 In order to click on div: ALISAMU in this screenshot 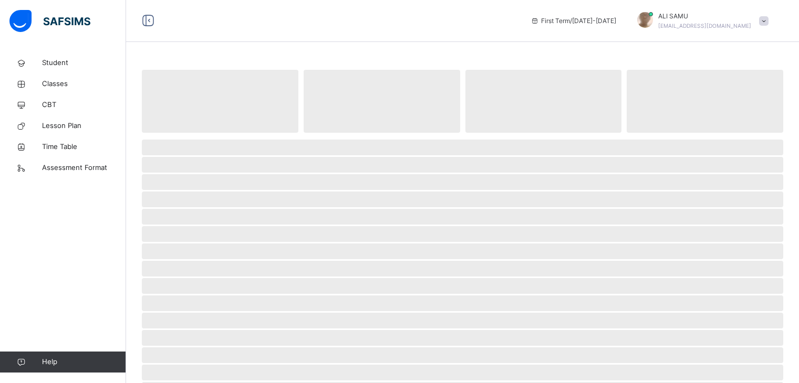, I will do `click(700, 21)`.